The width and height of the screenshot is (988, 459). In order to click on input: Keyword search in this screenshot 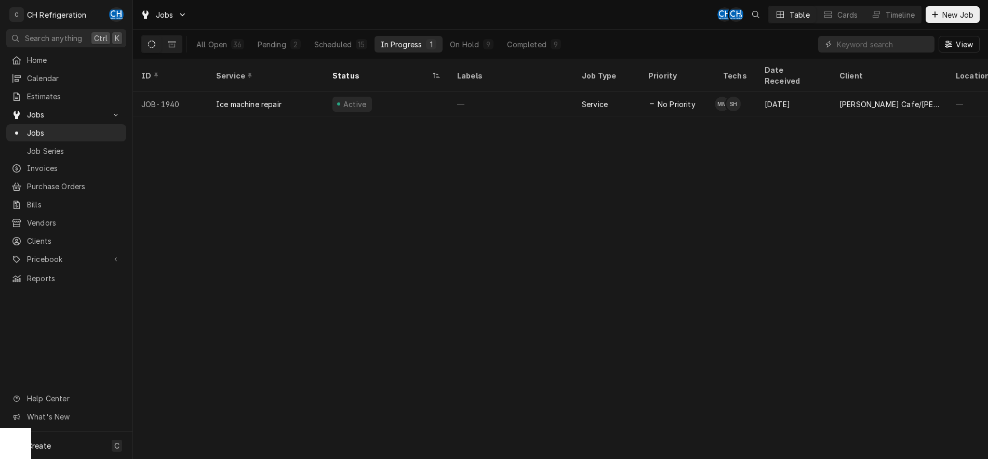, I will do `click(883, 44)`.